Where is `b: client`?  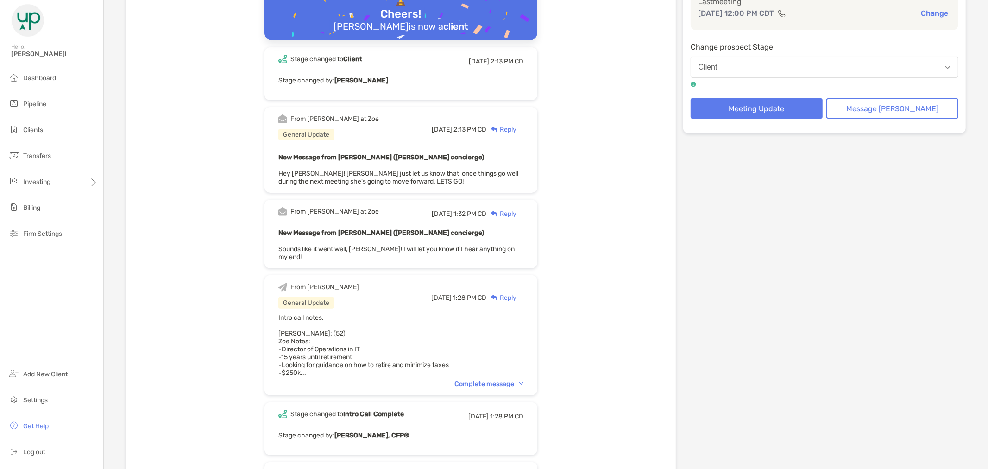 b: client is located at coordinates (456, 26).